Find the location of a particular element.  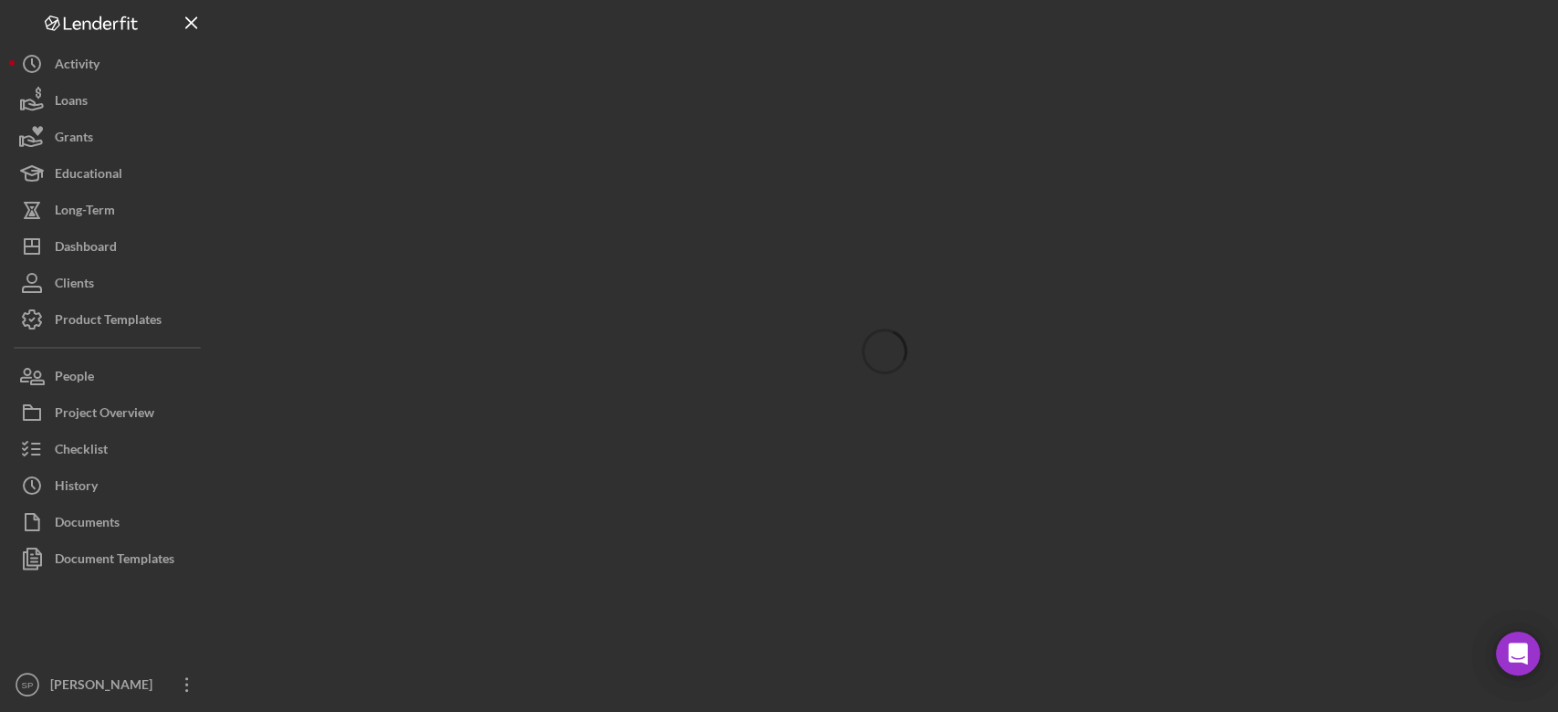

div: Document Templates is located at coordinates (114, 560).